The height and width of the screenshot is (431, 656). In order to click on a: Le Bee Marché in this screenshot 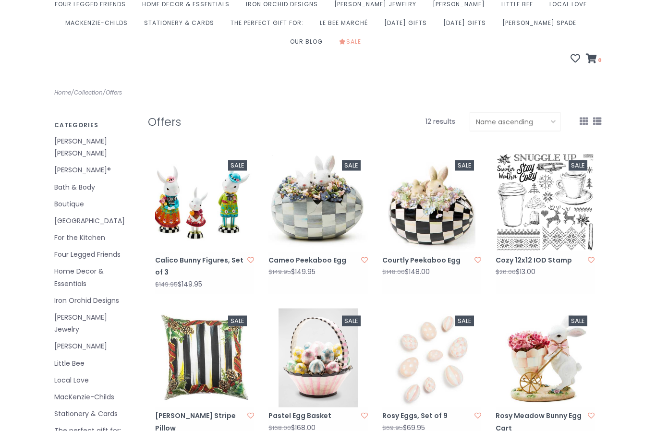, I will do `click(346, 25)`.